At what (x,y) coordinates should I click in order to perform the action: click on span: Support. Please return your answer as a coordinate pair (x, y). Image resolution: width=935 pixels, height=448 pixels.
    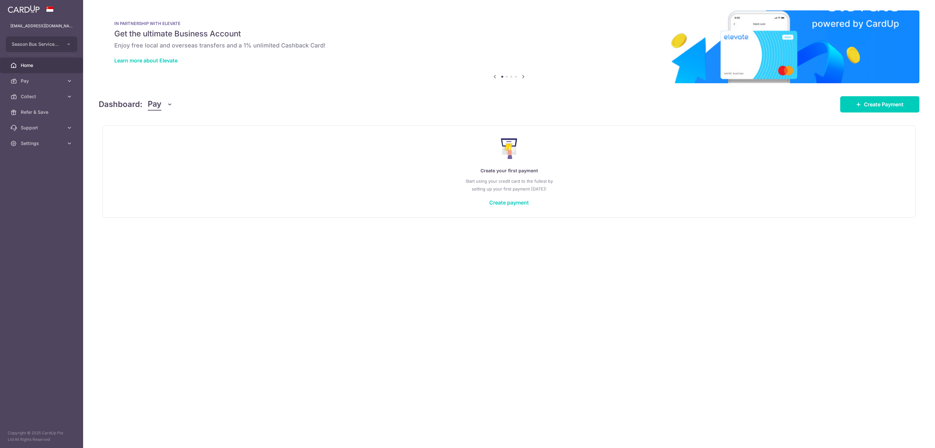
    Looking at the image, I should click on (42, 128).